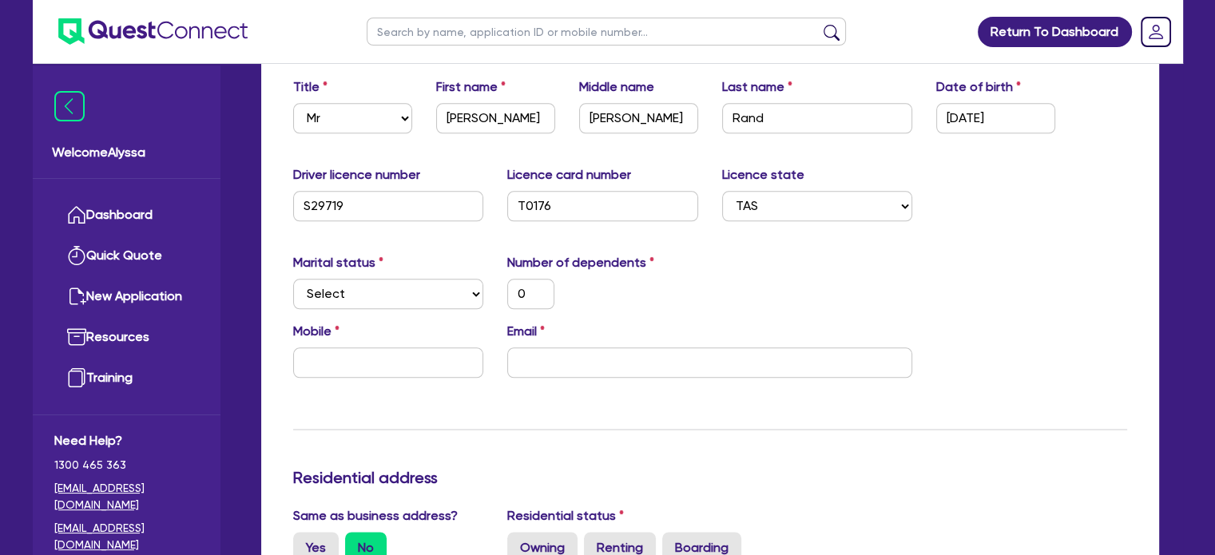 The image size is (1215, 555). Describe the element at coordinates (77, 296) in the screenshot. I see `img: new-application` at that location.